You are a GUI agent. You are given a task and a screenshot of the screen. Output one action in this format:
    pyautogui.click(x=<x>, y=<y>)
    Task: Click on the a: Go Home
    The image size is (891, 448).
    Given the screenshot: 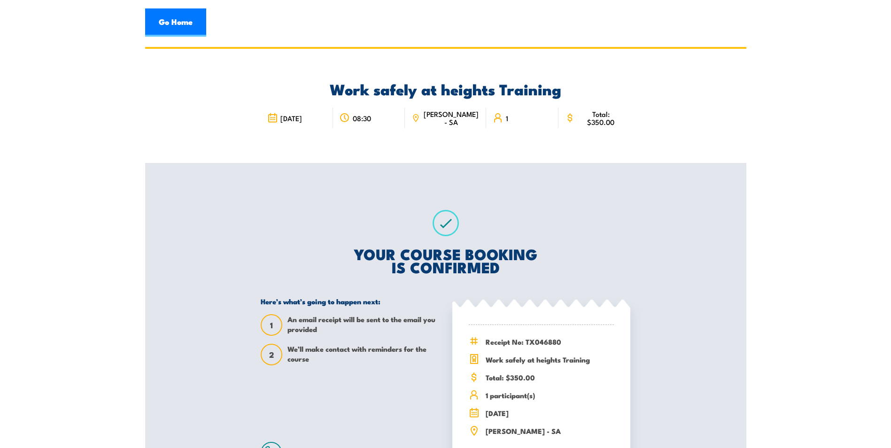 What is the action you would take?
    pyautogui.click(x=176, y=23)
    